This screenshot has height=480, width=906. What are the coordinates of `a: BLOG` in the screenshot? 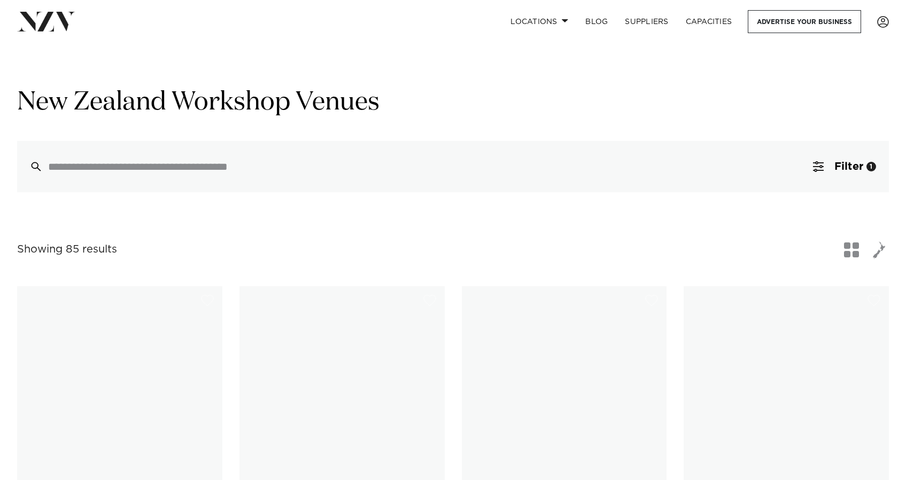 It's located at (596, 21).